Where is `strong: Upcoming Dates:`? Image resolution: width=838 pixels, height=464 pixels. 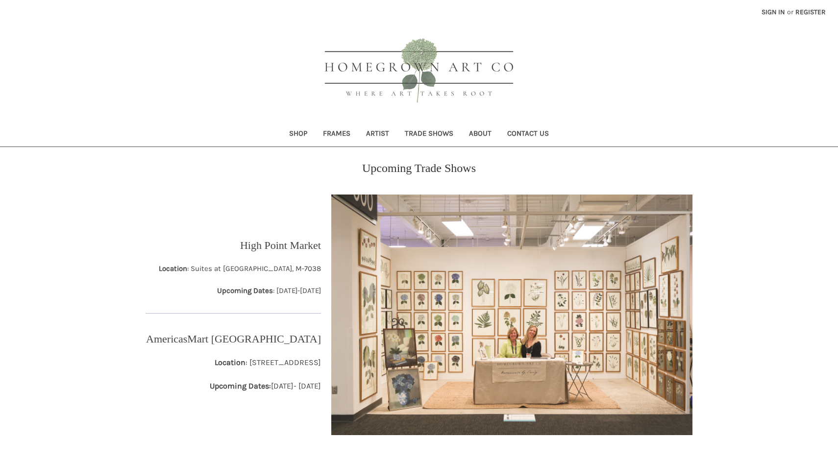 strong: Upcoming Dates: is located at coordinates (240, 386).